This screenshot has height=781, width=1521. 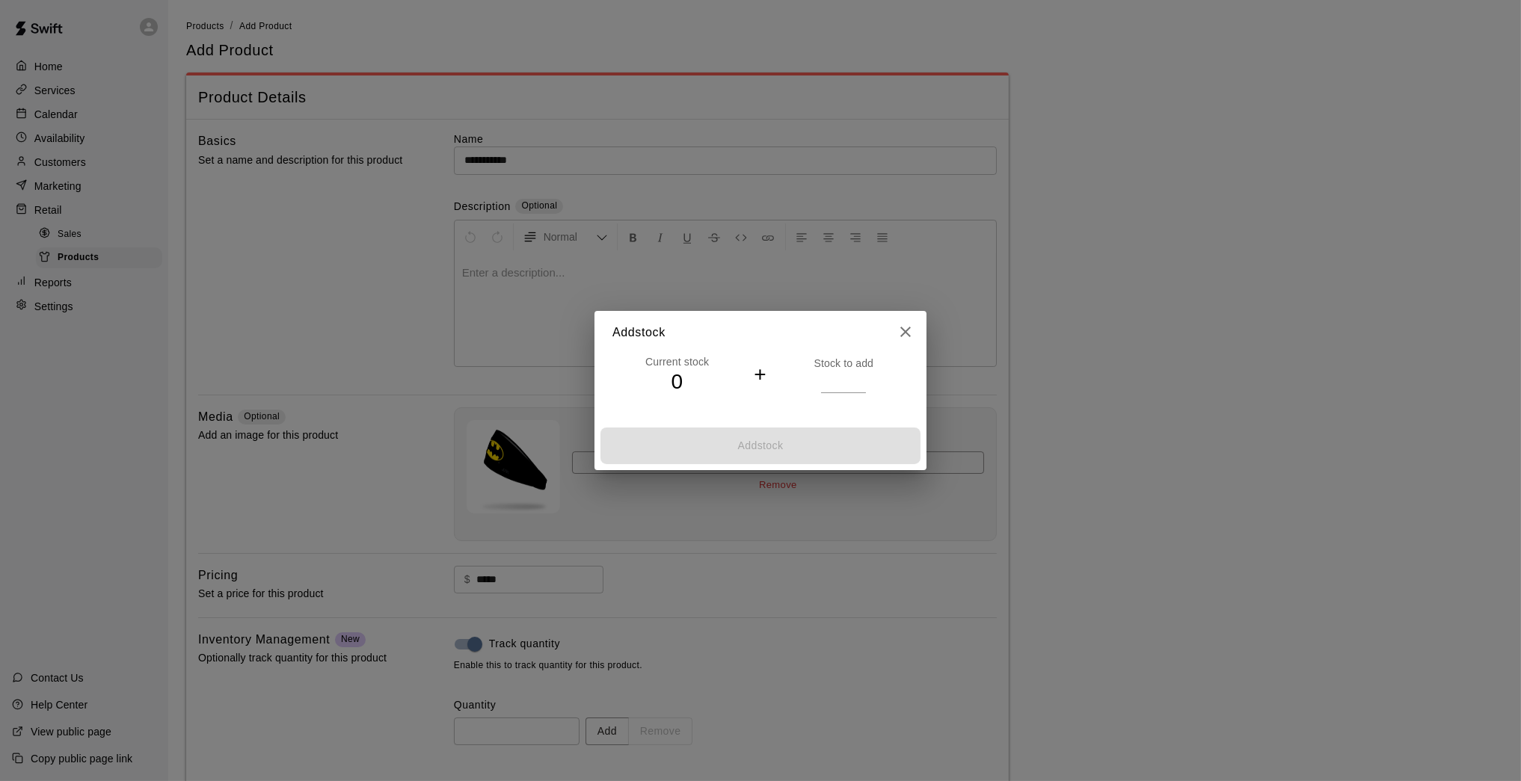 What do you see at coordinates (677, 362) in the screenshot?
I see `p: Current stock` at bounding box center [677, 362].